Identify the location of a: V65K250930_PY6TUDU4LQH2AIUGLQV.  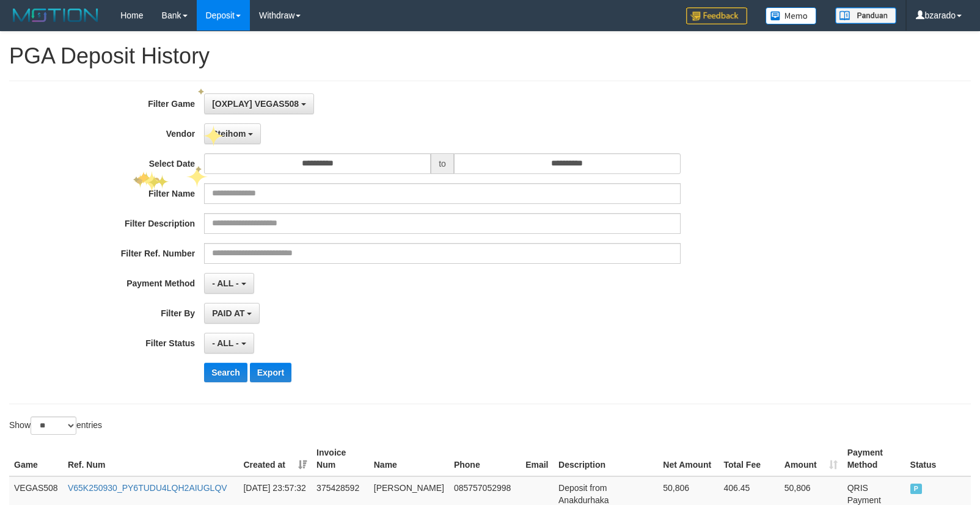
(147, 488).